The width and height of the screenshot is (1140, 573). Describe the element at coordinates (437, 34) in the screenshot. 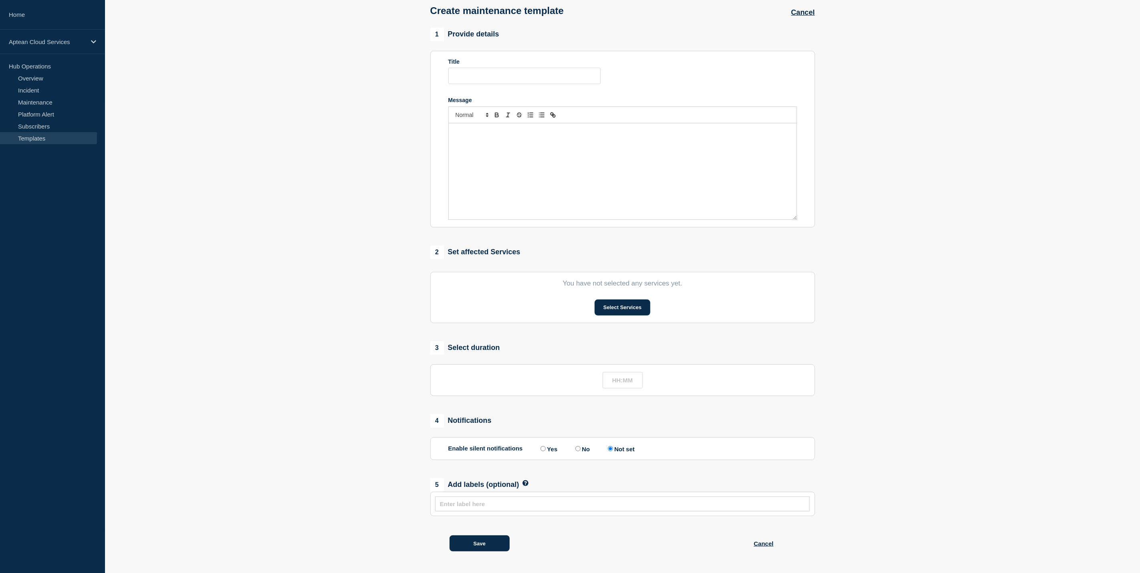

I see `span: 1` at that location.